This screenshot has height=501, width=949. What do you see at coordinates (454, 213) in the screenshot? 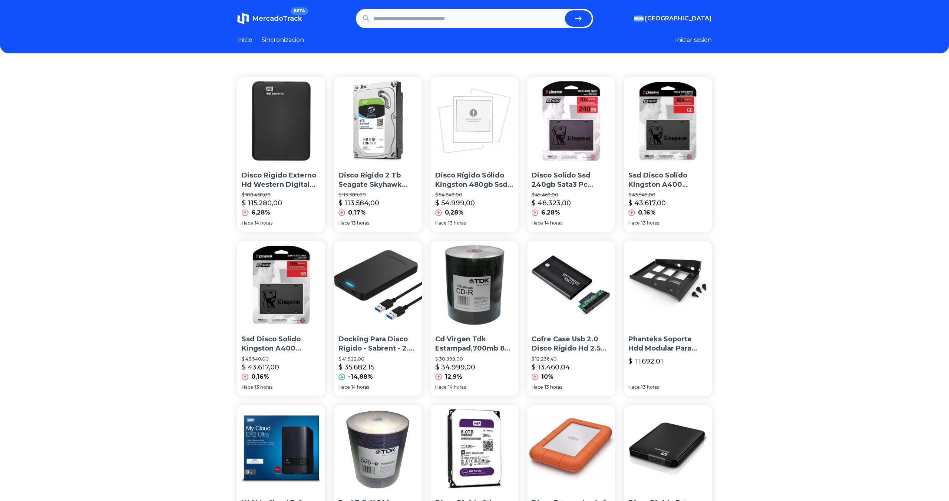
I see `p: 0,28%` at bounding box center [454, 213].